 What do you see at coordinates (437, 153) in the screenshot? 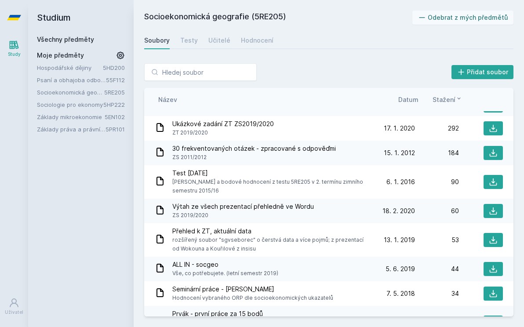
I see `div: 184` at bounding box center [437, 153].